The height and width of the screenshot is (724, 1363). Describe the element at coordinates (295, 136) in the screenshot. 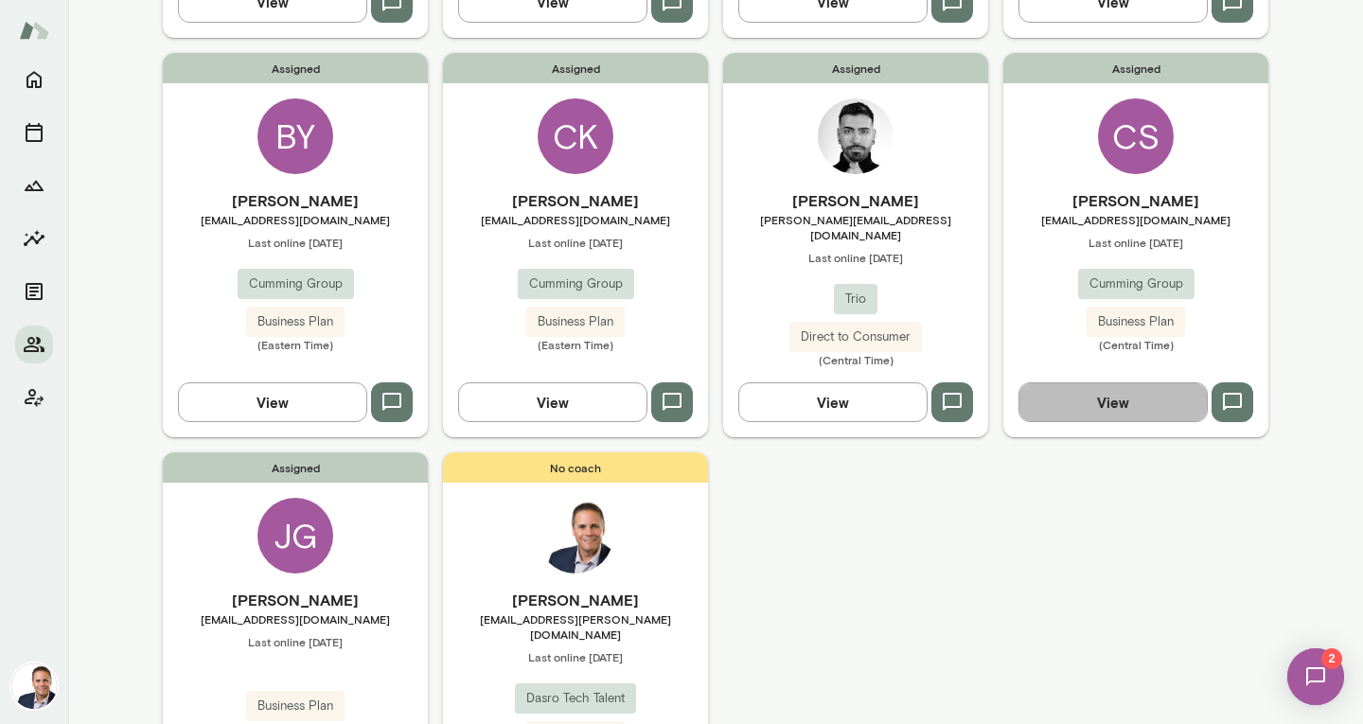

I see `div: BY` at that location.